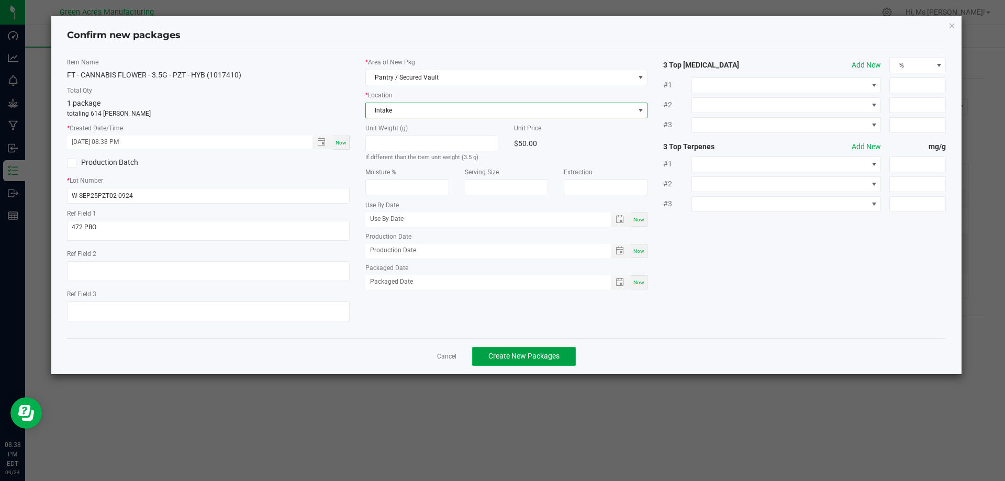  What do you see at coordinates (208, 213) in the screenshot?
I see `label: Ref Field 1` at bounding box center [208, 213].